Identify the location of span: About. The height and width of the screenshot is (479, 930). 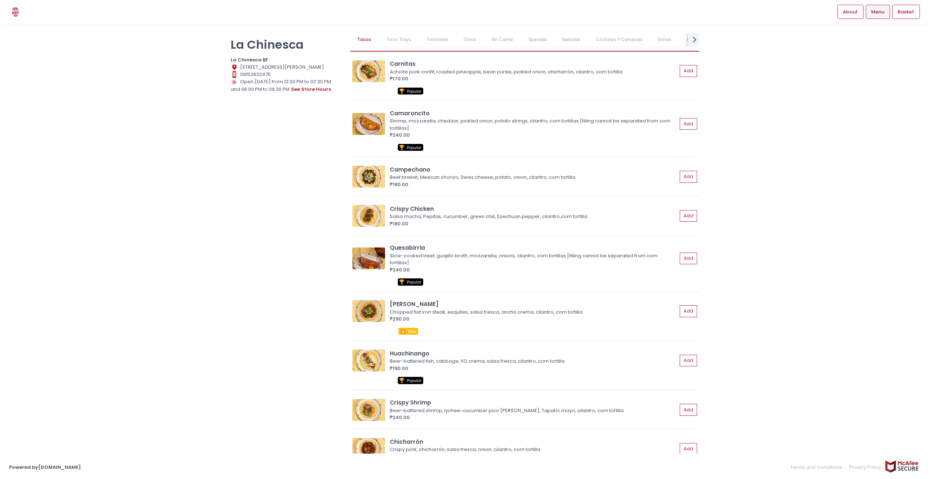
(850, 12).